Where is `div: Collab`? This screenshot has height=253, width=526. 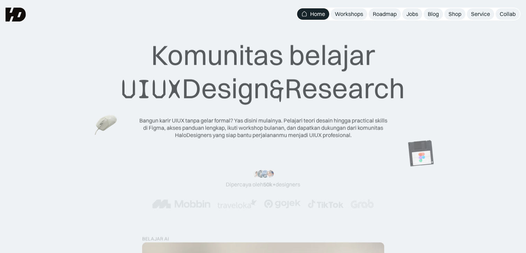
div: Collab is located at coordinates (508, 14).